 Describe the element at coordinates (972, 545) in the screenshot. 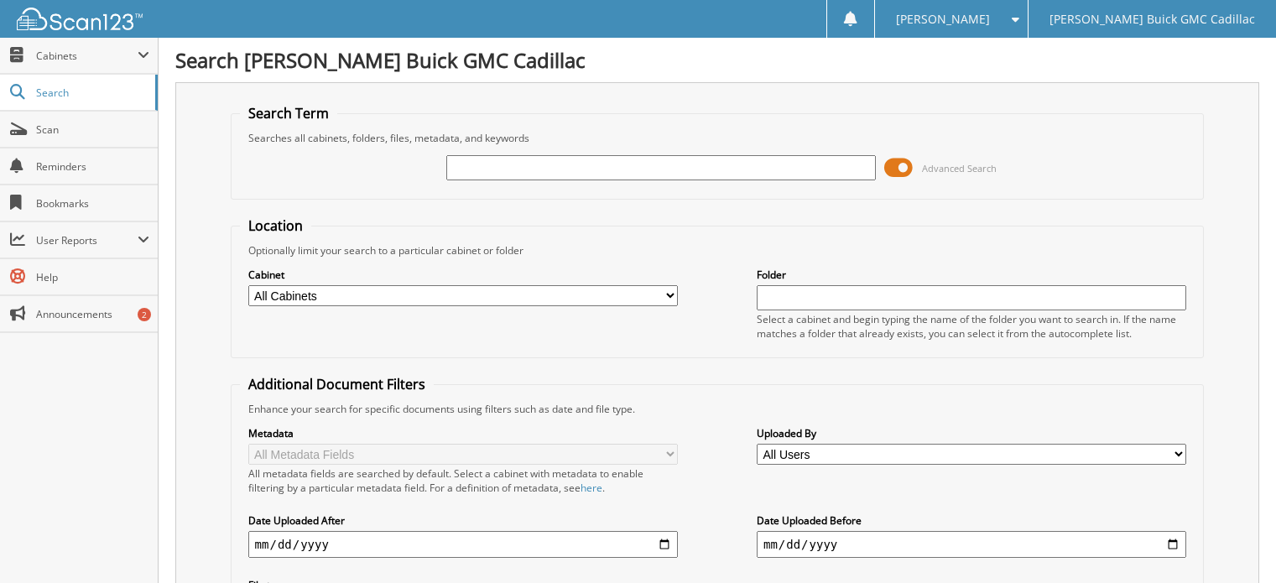

I see `input: end` at that location.